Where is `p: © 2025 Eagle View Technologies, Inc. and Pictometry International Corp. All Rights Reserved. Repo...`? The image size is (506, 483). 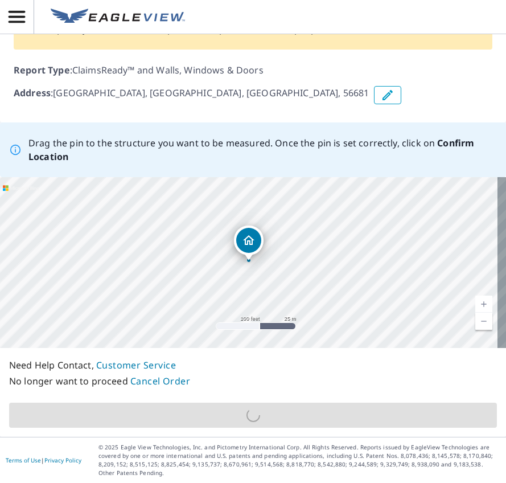 p: © 2025 Eagle View Technologies, Inc. and Pictometry International Corp. All Rights Reserved. Repo... is located at coordinates (299, 460).